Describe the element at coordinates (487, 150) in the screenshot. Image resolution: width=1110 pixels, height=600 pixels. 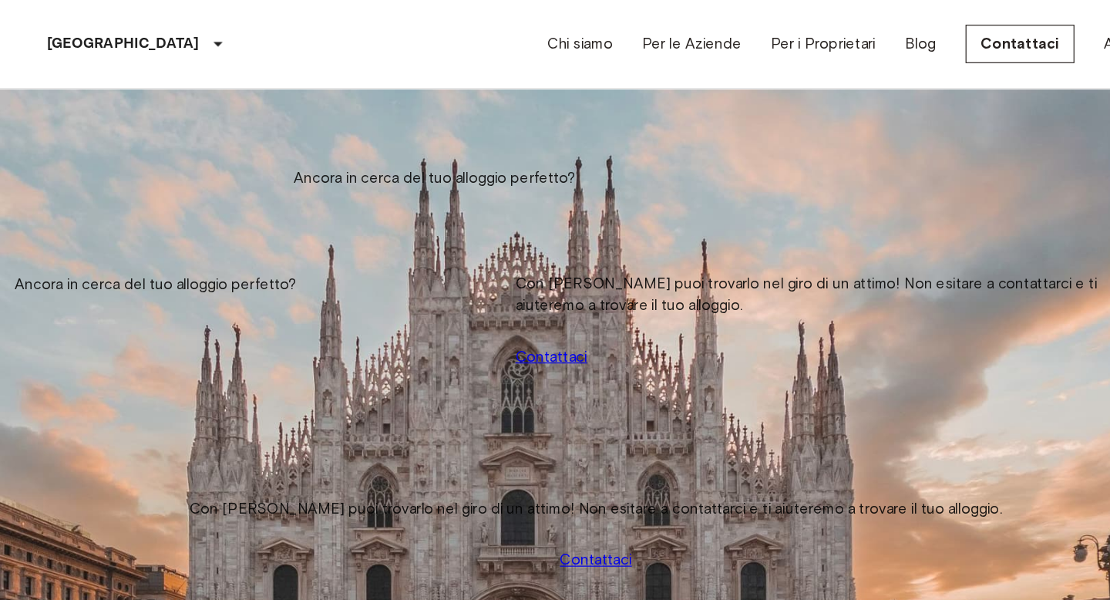
I see `span: Ancora in cerca del tuo alloggio perfetto?` at that location.